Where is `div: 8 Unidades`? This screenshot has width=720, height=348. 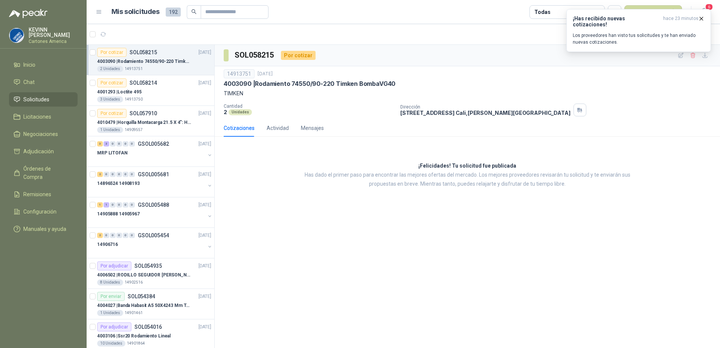 div: 8 Unidades is located at coordinates (110, 283).